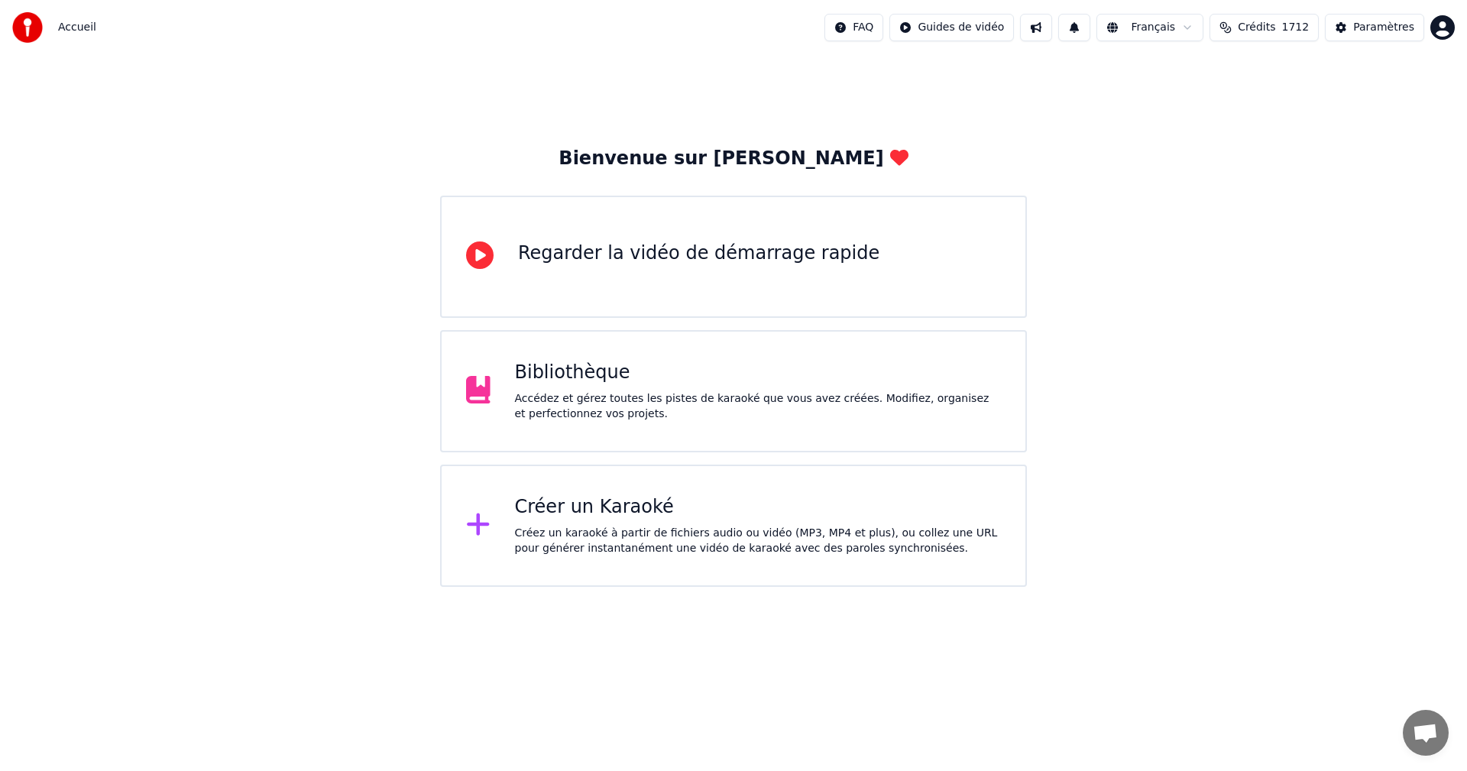 The height and width of the screenshot is (771, 1467). Describe the element at coordinates (758, 507) in the screenshot. I see `div: Créer un Karaoké` at that location.